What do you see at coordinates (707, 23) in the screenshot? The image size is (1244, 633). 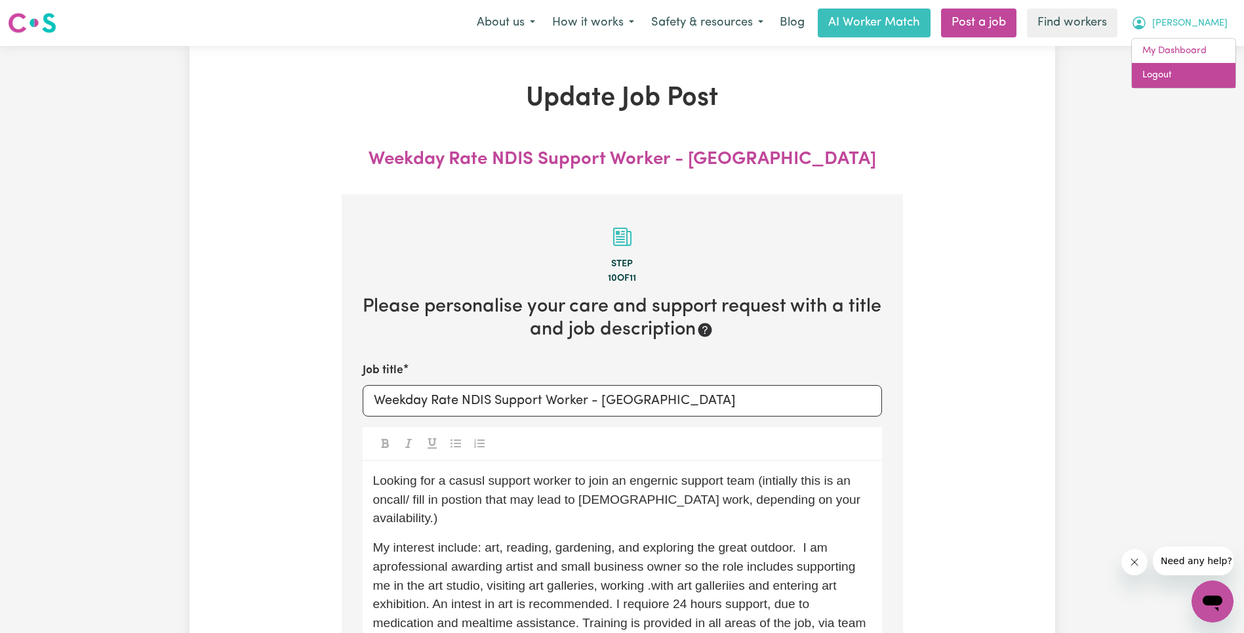 I see `button: Safety & resources` at bounding box center [707, 23].